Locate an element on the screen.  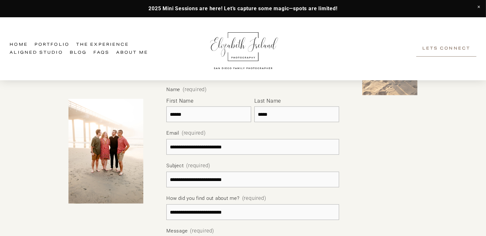
span: Name is located at coordinates (173, 90).